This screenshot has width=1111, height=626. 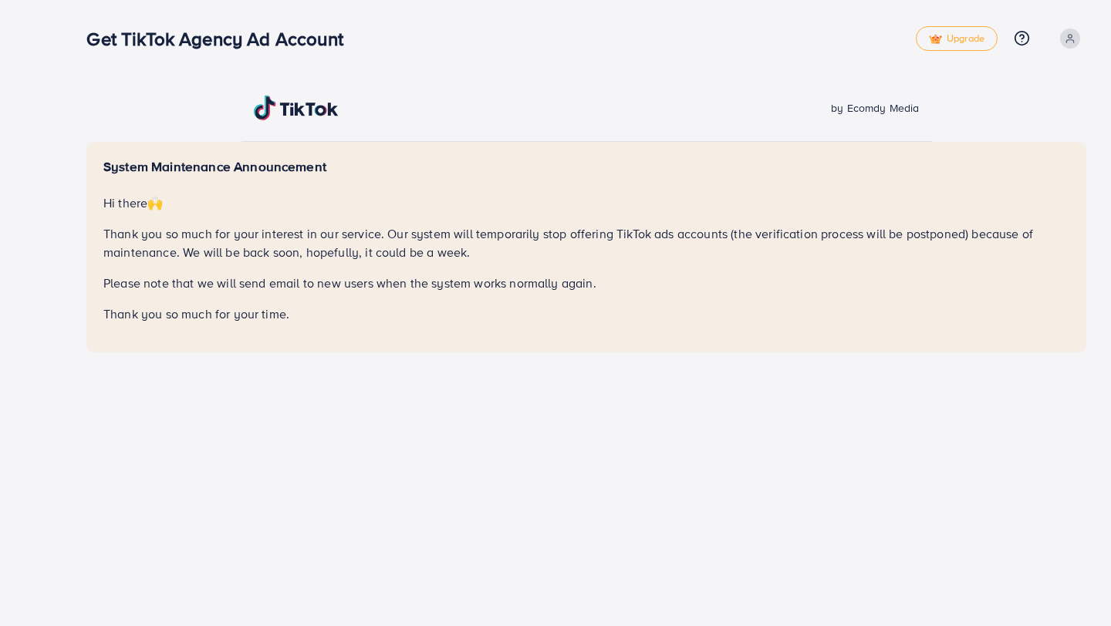 What do you see at coordinates (935, 39) in the screenshot?
I see `img: tick` at bounding box center [935, 39].